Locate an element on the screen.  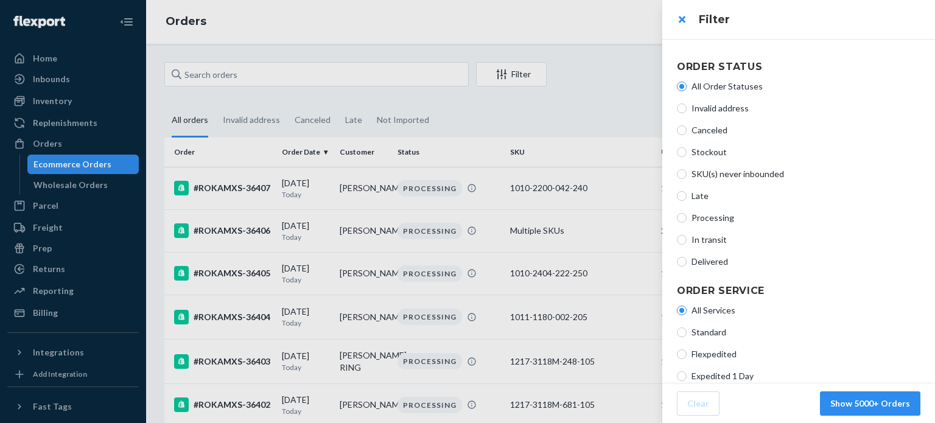
button: Clear is located at coordinates (699, 404).